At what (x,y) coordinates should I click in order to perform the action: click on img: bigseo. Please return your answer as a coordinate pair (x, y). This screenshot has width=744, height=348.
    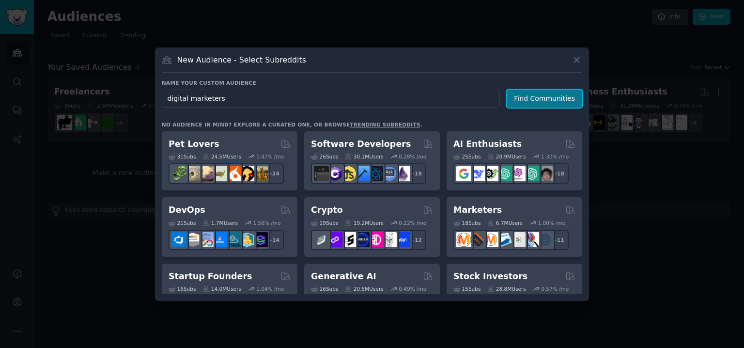
    Looking at the image, I should click on (477, 239).